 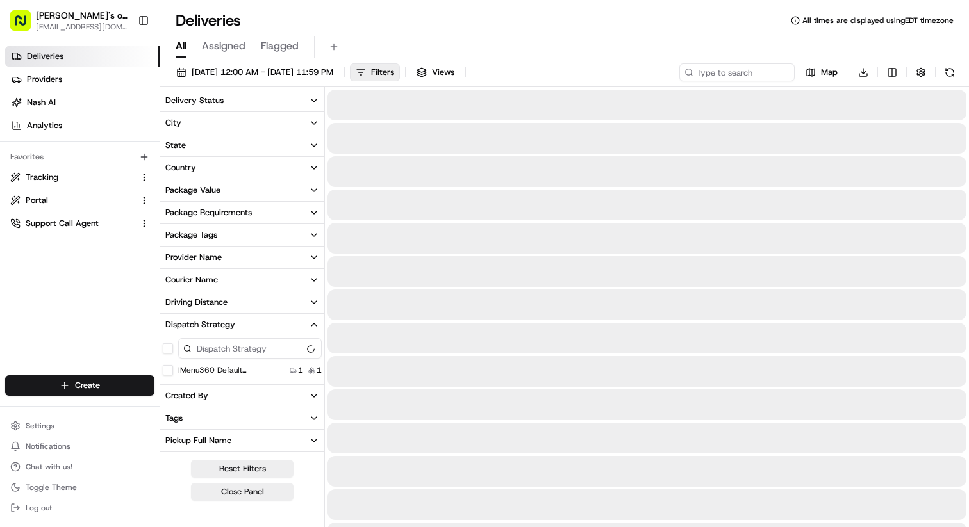 What do you see at coordinates (79, 508) in the screenshot?
I see `button: Log out` at bounding box center [79, 508].